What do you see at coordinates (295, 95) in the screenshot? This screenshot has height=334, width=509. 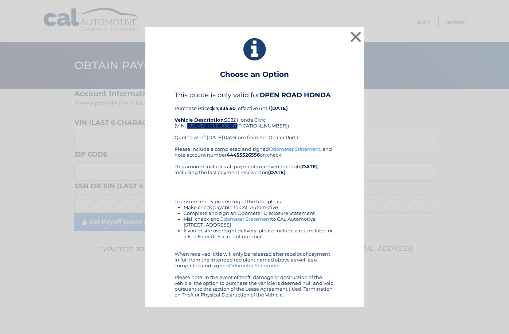 I see `b: OPEN ROAD HONDA` at bounding box center [295, 95].